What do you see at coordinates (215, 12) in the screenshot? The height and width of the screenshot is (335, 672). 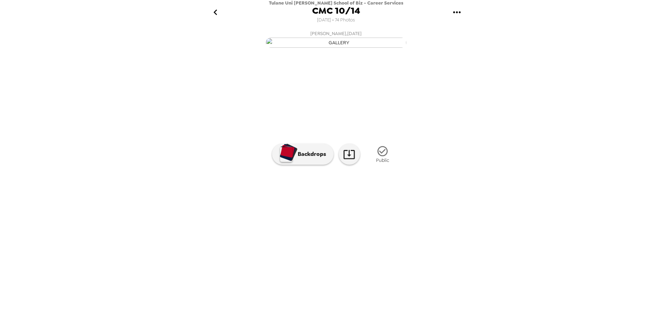 I see `button: go back` at bounding box center [215, 12].